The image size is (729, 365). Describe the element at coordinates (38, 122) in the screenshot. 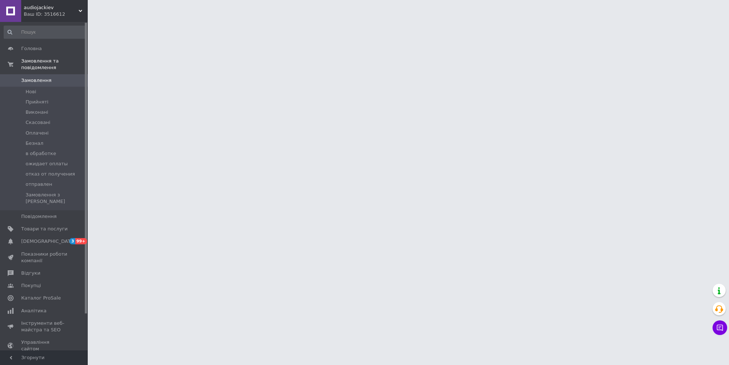

I see `span: Скасовані` at that location.